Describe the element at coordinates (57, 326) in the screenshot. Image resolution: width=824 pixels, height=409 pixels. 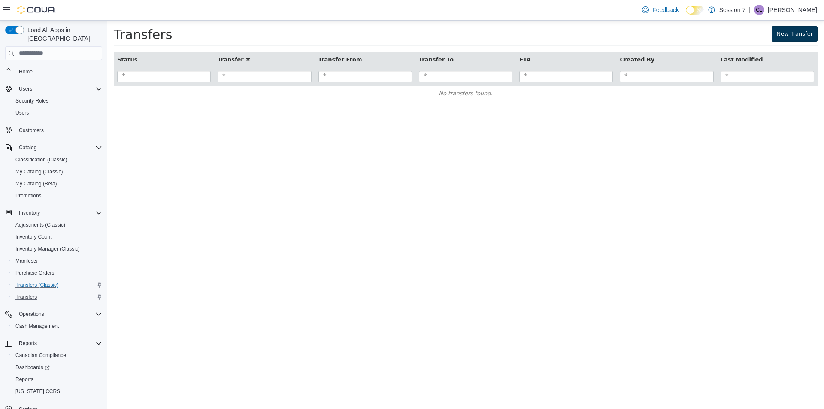
I see `button: Cash Management` at that location.